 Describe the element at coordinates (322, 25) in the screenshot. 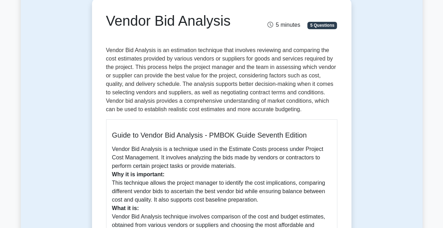

I see `span: 5 Questions` at that location.